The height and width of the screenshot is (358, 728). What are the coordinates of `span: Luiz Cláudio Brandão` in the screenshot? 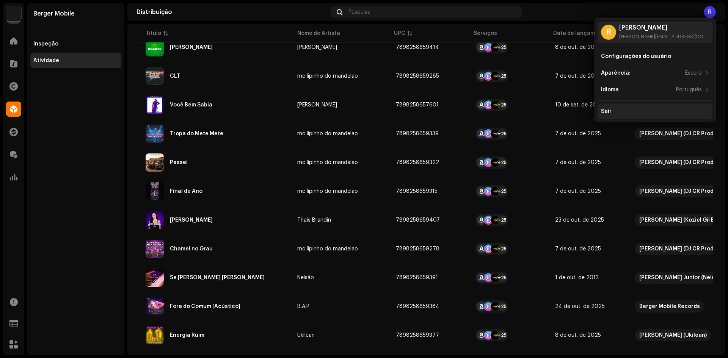 It's located at (341, 105).